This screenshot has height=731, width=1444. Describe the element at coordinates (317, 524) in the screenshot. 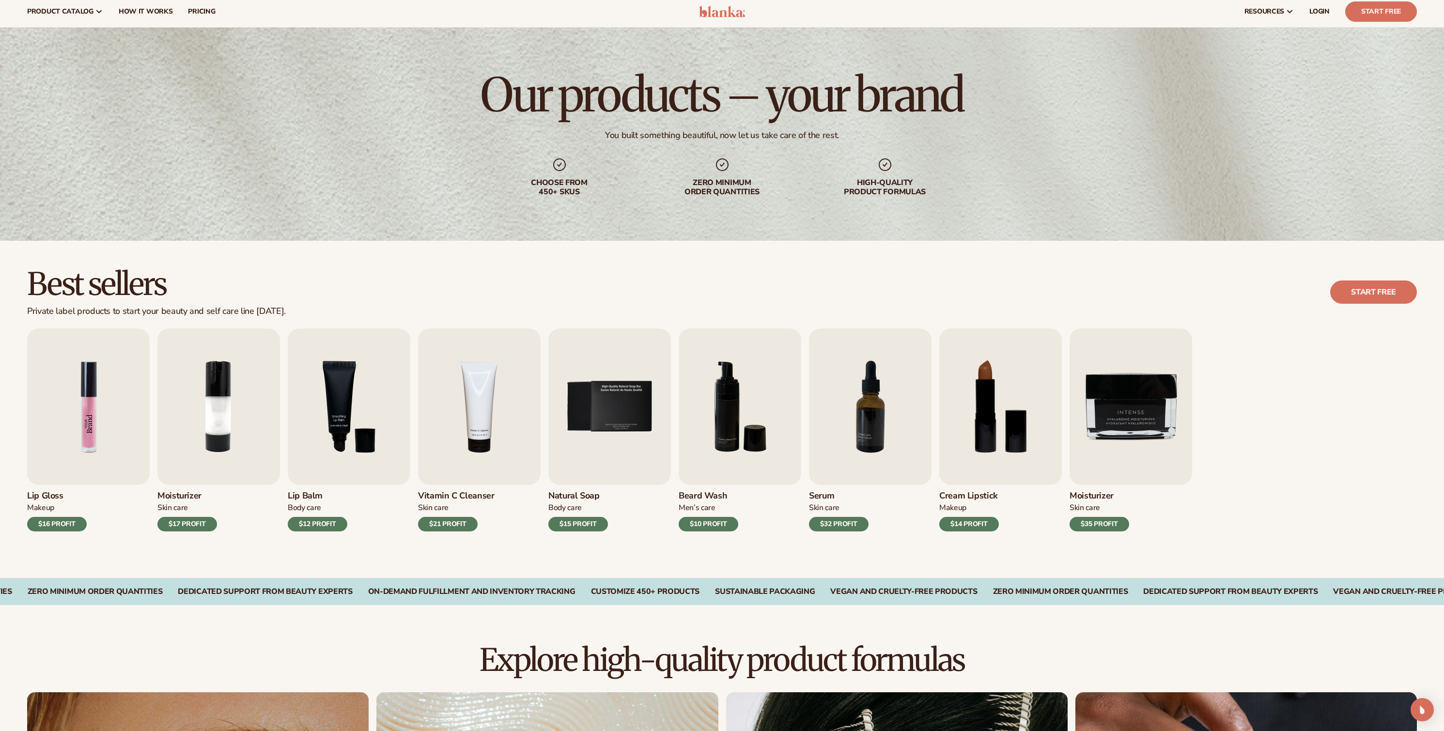

I see `div: $12 PROFIT` at that location.